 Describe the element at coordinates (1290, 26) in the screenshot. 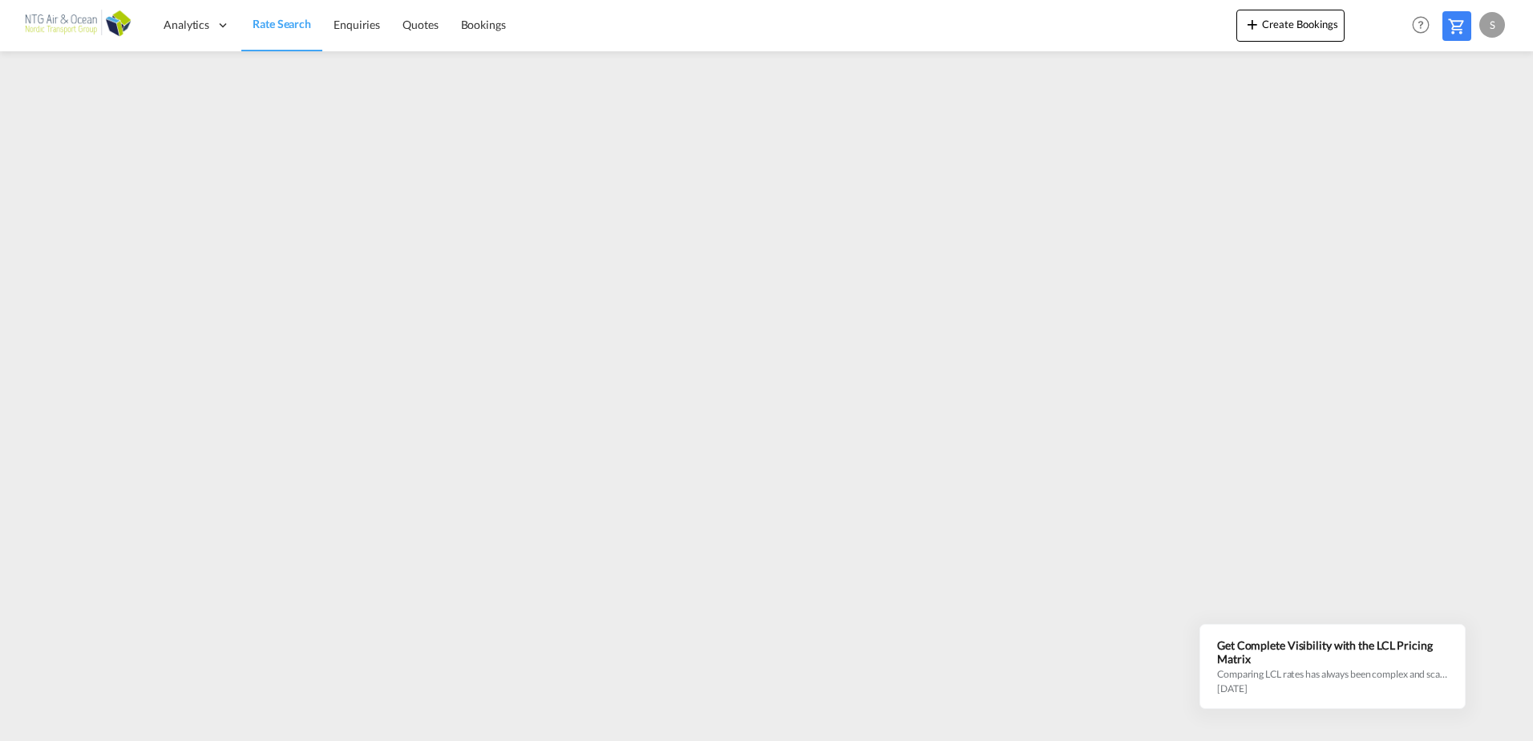

I see `button: icon-plus 400-fgCreate Bookings` at that location.